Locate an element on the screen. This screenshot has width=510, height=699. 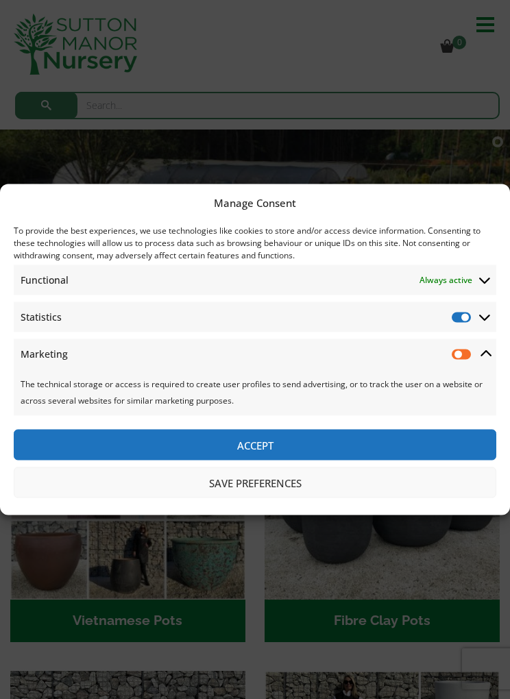
span: The technical storage or access is required to create user profiles to send advertising, or to tr... is located at coordinates (252, 392).